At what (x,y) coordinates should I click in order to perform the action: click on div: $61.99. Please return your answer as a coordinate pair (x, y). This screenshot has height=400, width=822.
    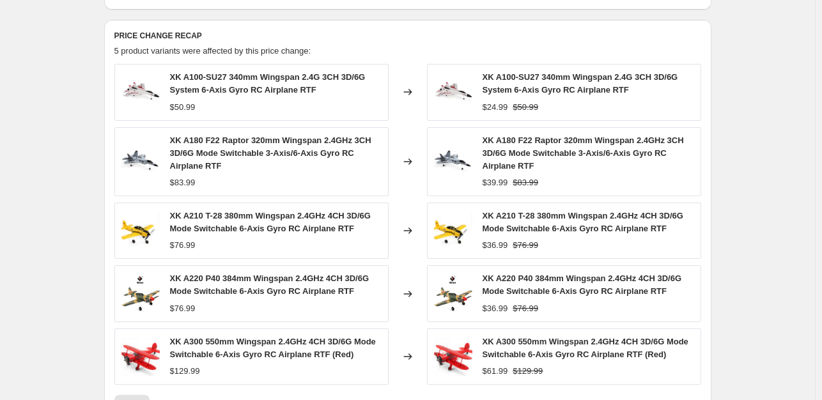
    Looking at the image, I should click on (496, 372).